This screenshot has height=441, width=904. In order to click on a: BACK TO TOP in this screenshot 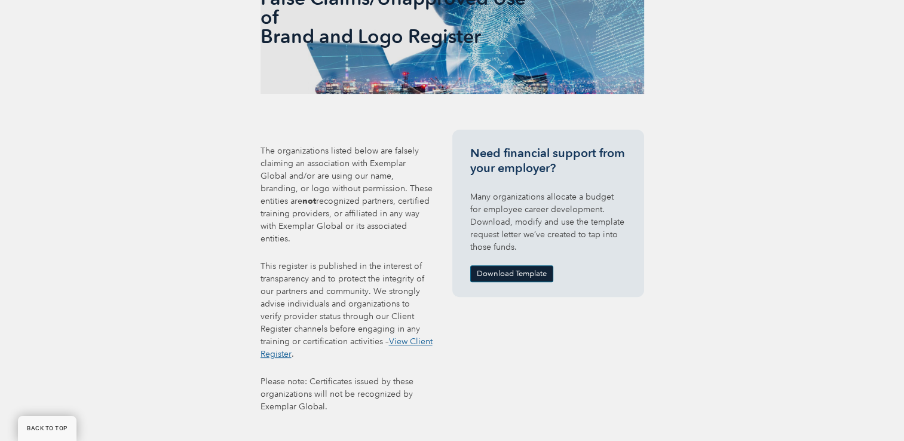, I will do `click(47, 428)`.